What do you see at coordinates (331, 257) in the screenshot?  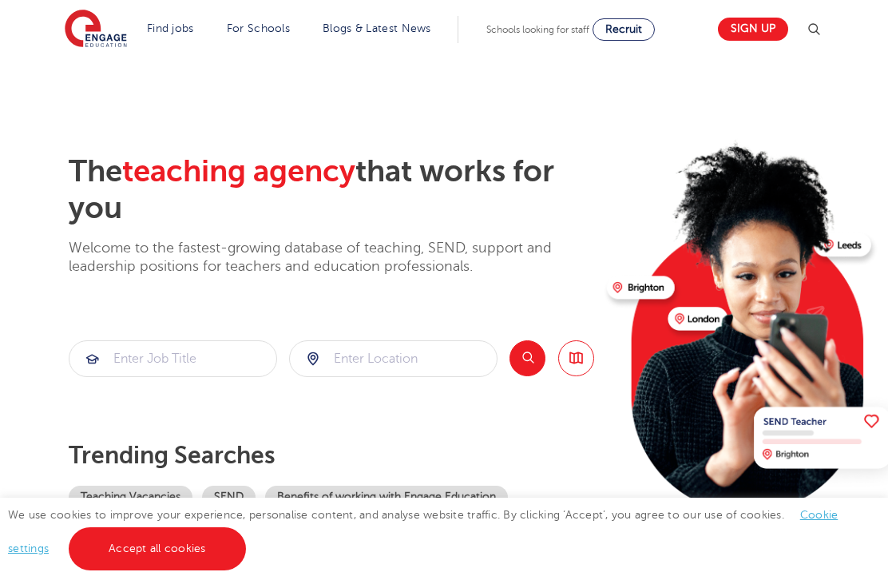 I see `p: Welcome to the fastest-growing database of teaching, SEND, support and leadership positions for t...` at bounding box center [331, 257].